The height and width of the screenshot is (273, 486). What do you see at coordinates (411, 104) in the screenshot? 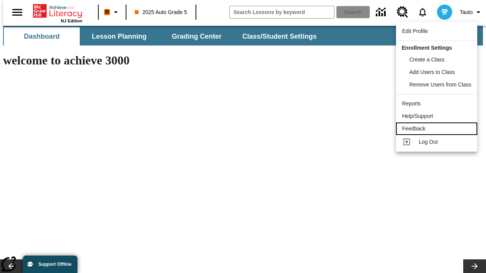
I see `span: Reports` at bounding box center [411, 104].